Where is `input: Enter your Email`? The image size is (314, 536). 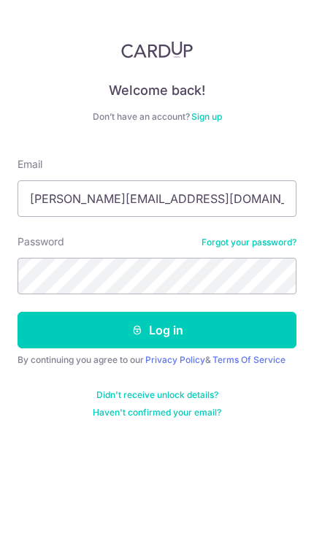
input: Enter your Email is located at coordinates (157, 199).